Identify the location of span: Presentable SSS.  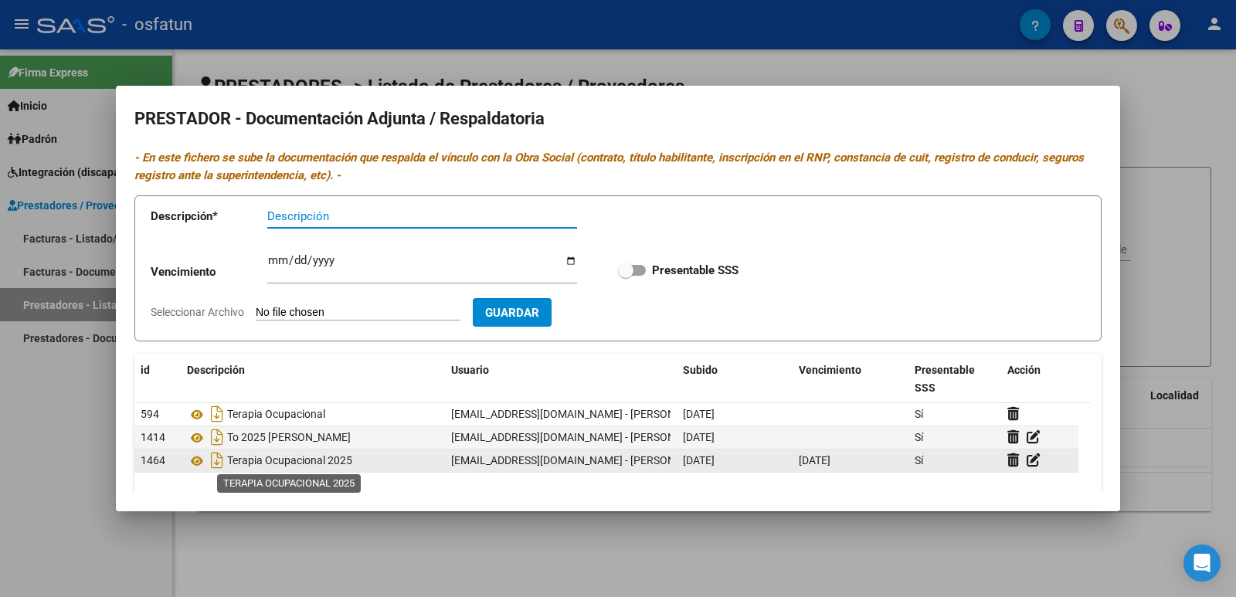
(945, 378).